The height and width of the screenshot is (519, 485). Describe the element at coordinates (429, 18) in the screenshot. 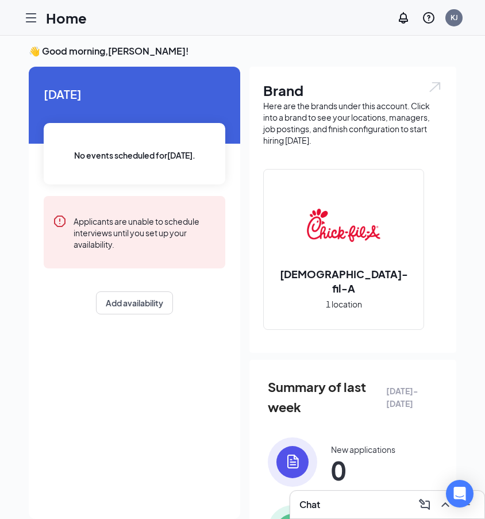

I see `svg: QuestionInfo` at that location.